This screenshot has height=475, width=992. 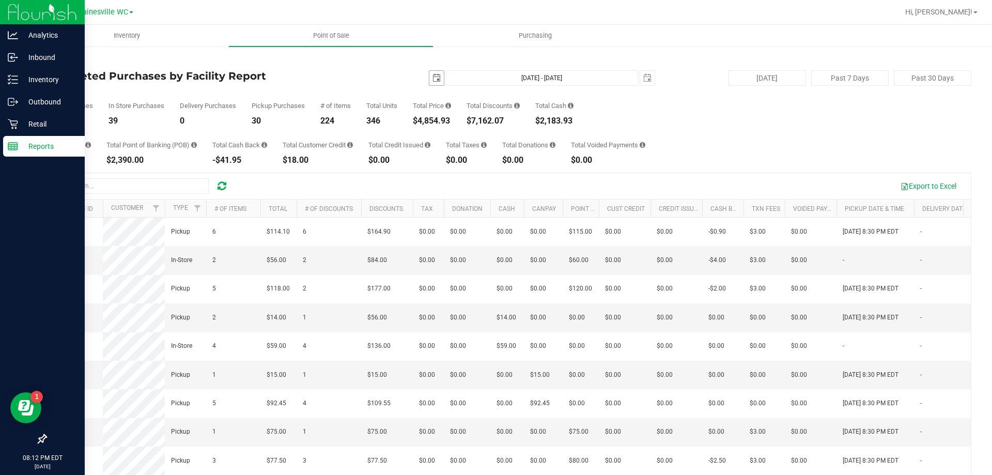 I want to click on a: Voided Payment, so click(x=818, y=209).